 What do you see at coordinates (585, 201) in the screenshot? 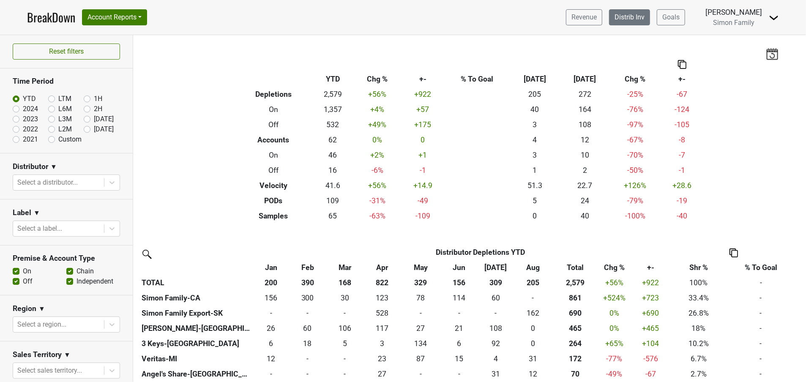
I see `td: 24` at bounding box center [585, 201].